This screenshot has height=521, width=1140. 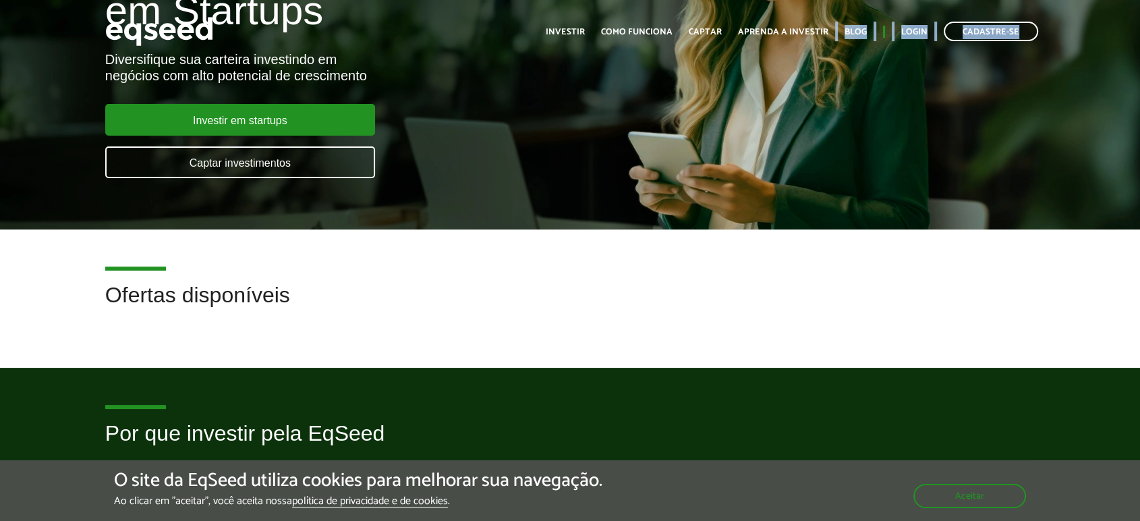 I want to click on a: política de privacidade e de cookies, so click(x=370, y=501).